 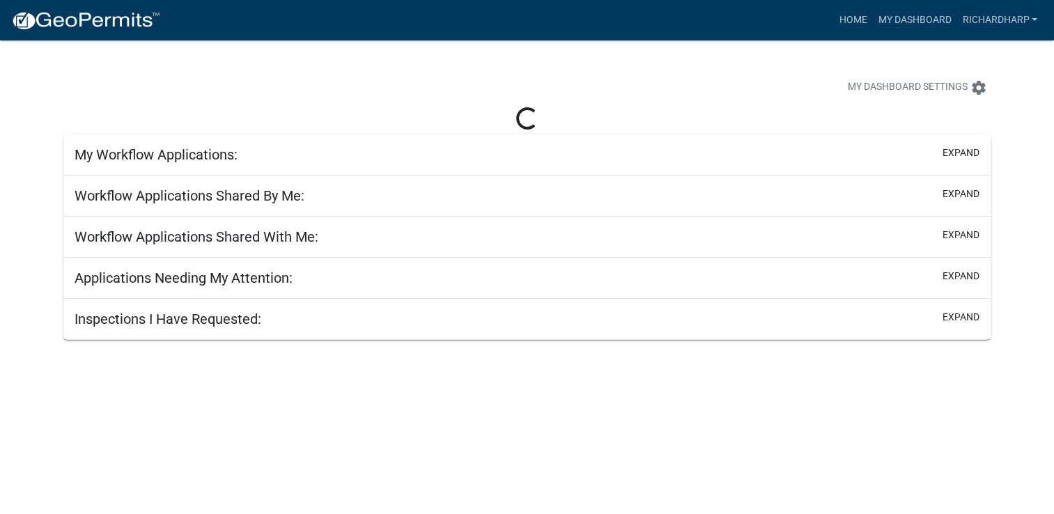 What do you see at coordinates (1000, 20) in the screenshot?
I see `a: RichardHarp` at bounding box center [1000, 20].